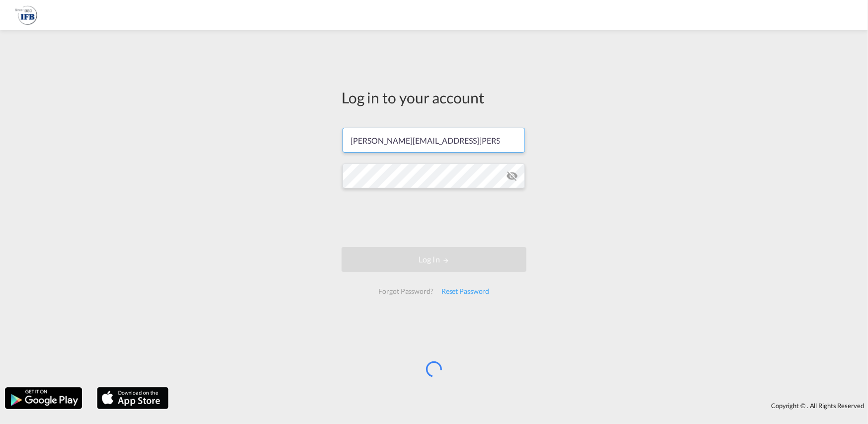 This screenshot has height=424, width=868. Describe the element at coordinates (434, 260) in the screenshot. I see `button: LOGIN` at that location.